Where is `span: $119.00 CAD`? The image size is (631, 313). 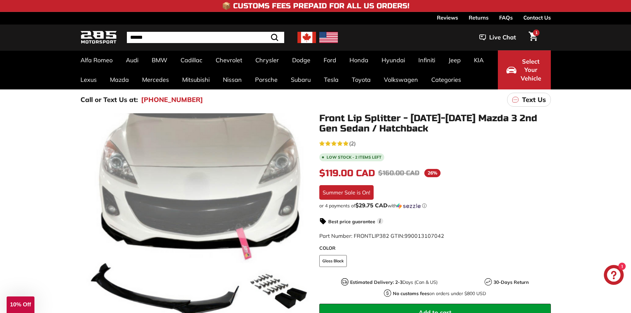
span: $119.00 CAD is located at coordinates (347, 173).